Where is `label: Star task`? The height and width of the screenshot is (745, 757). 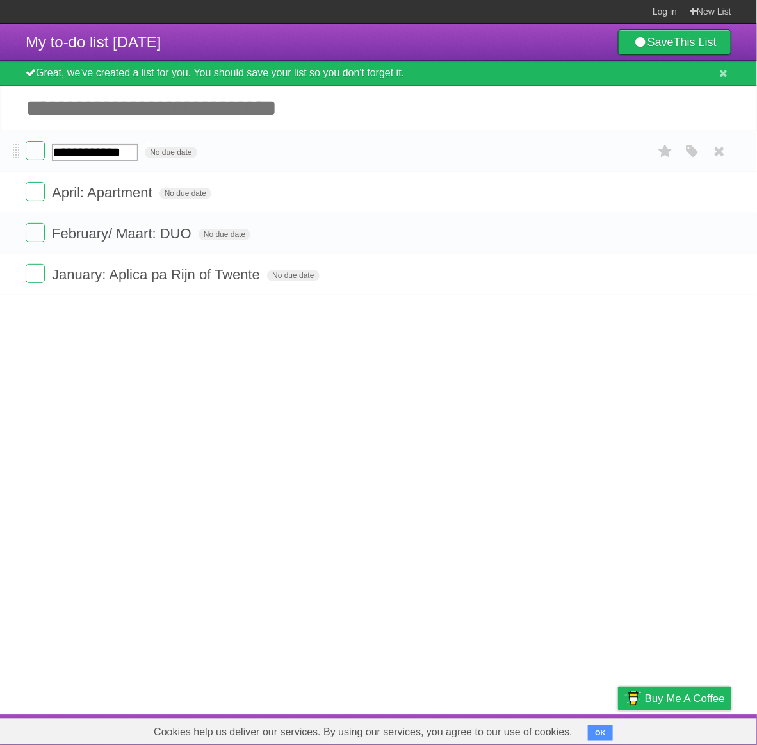
label: Star task is located at coordinates (666, 151).